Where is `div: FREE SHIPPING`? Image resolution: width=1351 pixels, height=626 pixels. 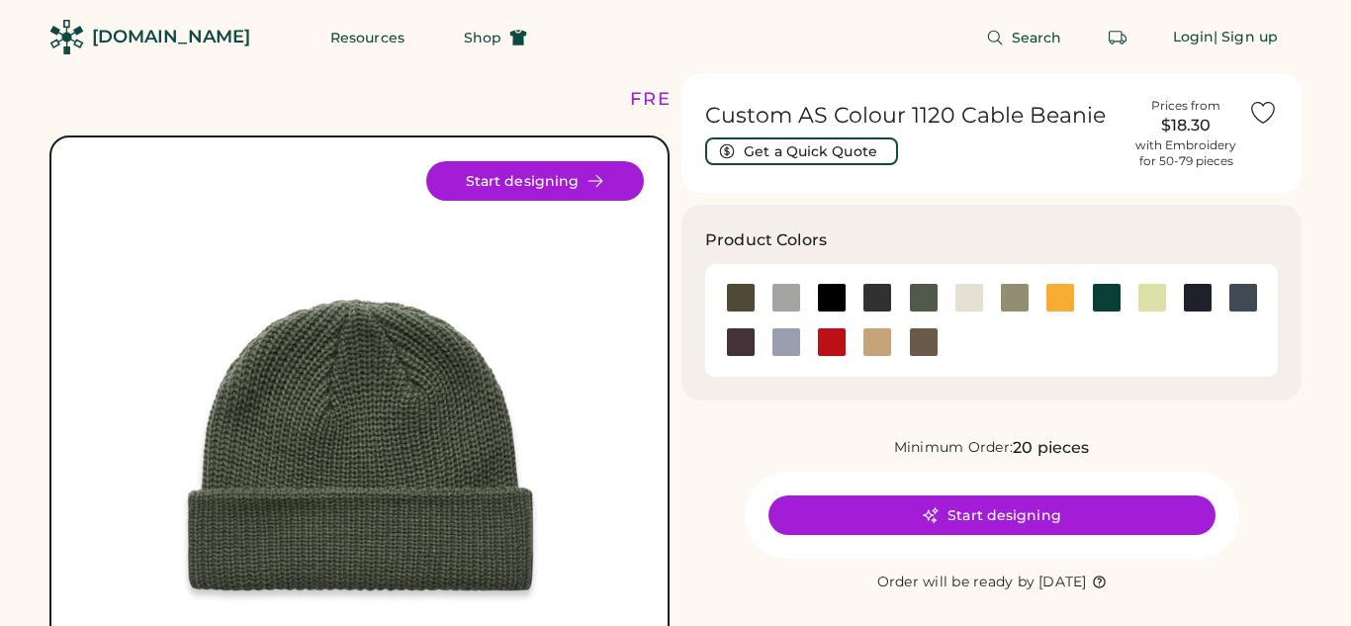
div: FREE SHIPPING is located at coordinates (715, 99).